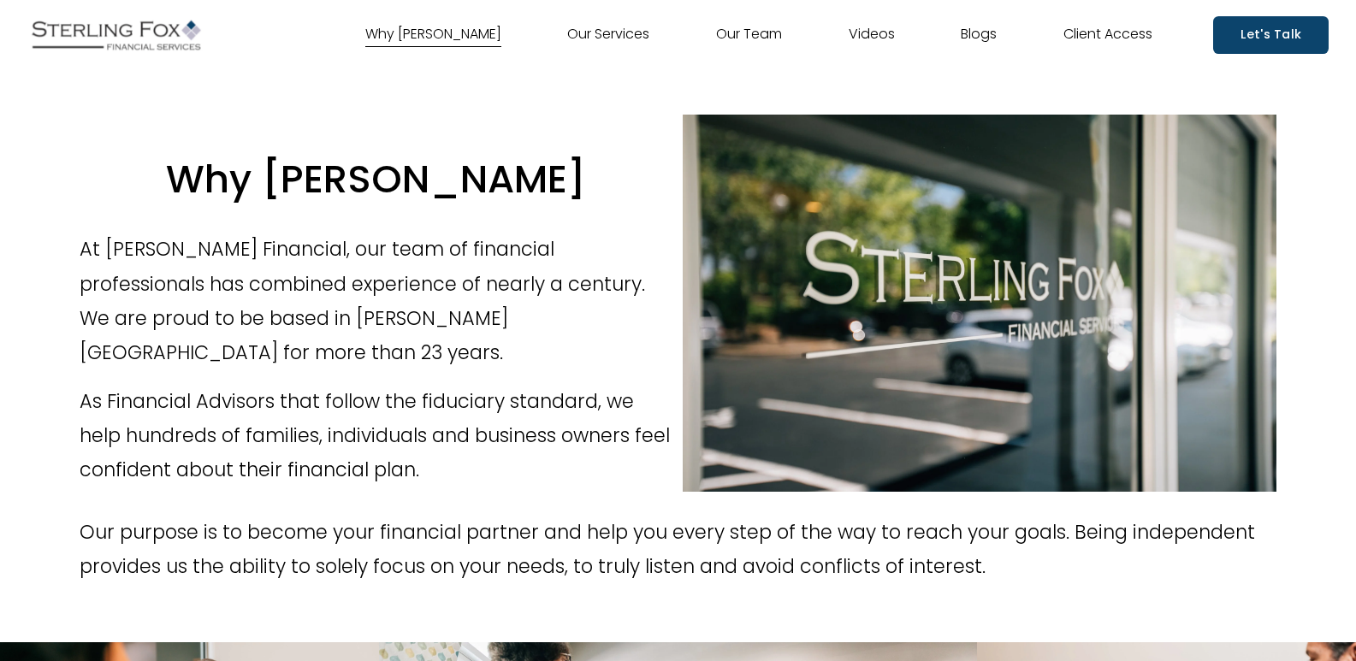  I want to click on p: As Financial Advisors that follow the fiduciary standard, we help hundreds of families, individua..., so click(376, 435).